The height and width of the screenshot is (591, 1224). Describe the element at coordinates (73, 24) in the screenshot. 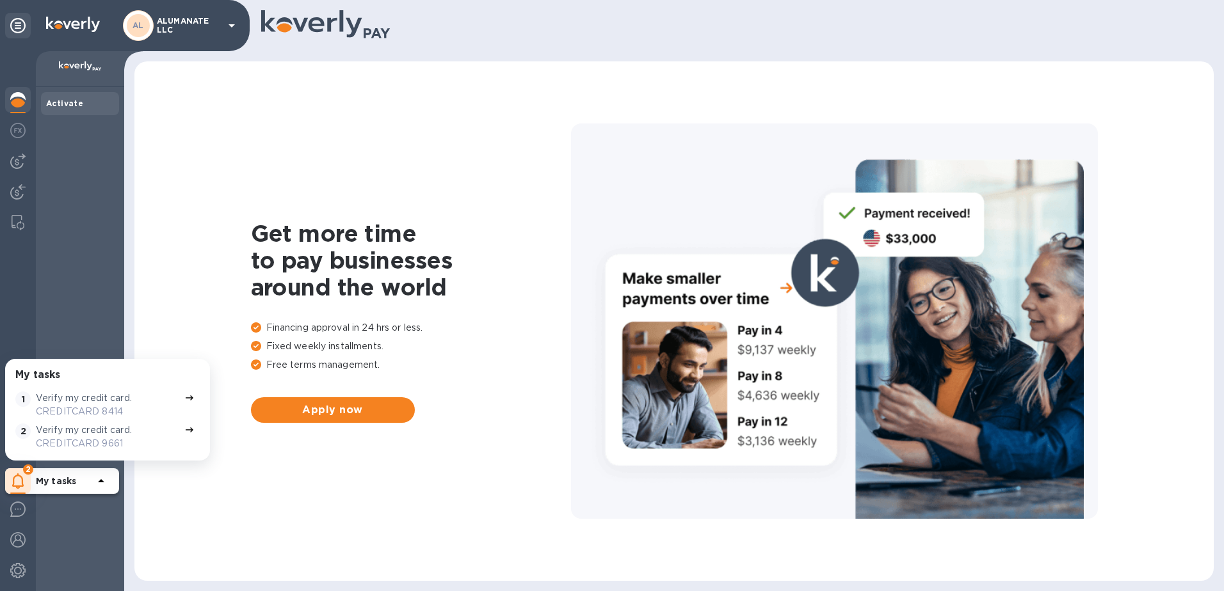

I see `img: Logo` at that location.